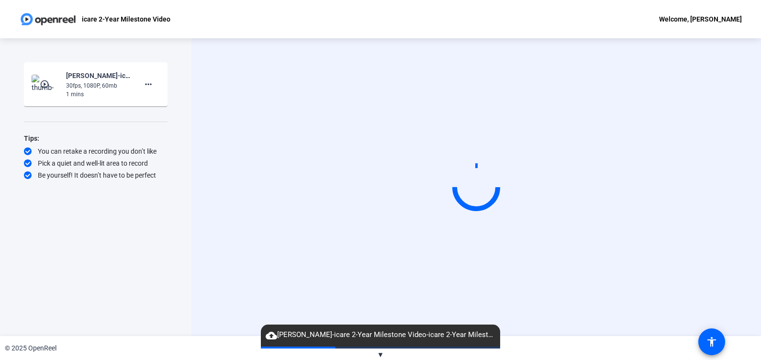  What do you see at coordinates (148, 84) in the screenshot?
I see `mat-icon: more_horiz` at bounding box center [148, 84].